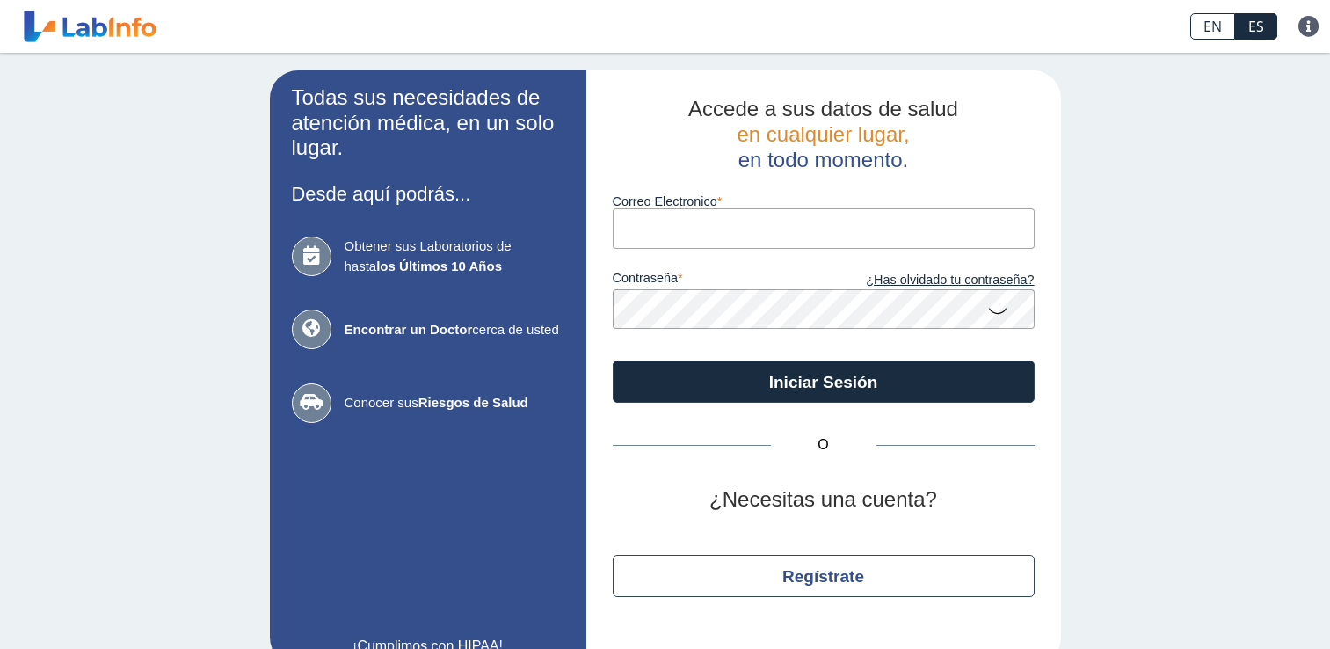  Describe the element at coordinates (824, 201) in the screenshot. I see `label: Correo Electronico` at that location.